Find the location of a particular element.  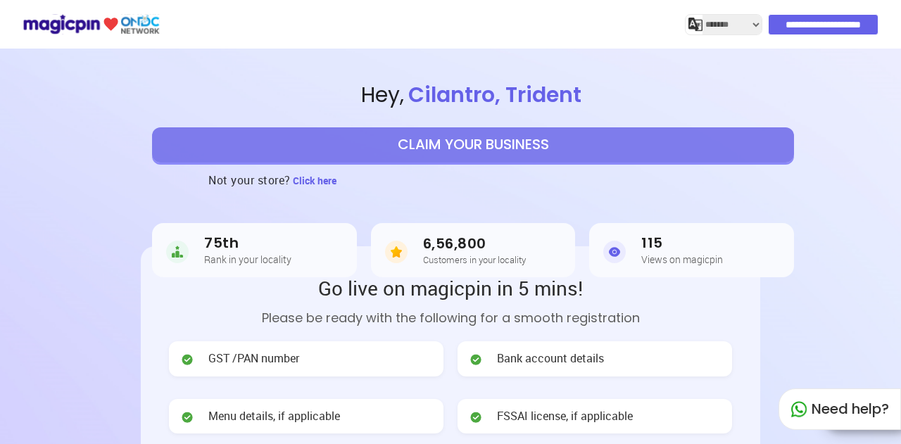

h3: Not your store? is located at coordinates (249, 180).